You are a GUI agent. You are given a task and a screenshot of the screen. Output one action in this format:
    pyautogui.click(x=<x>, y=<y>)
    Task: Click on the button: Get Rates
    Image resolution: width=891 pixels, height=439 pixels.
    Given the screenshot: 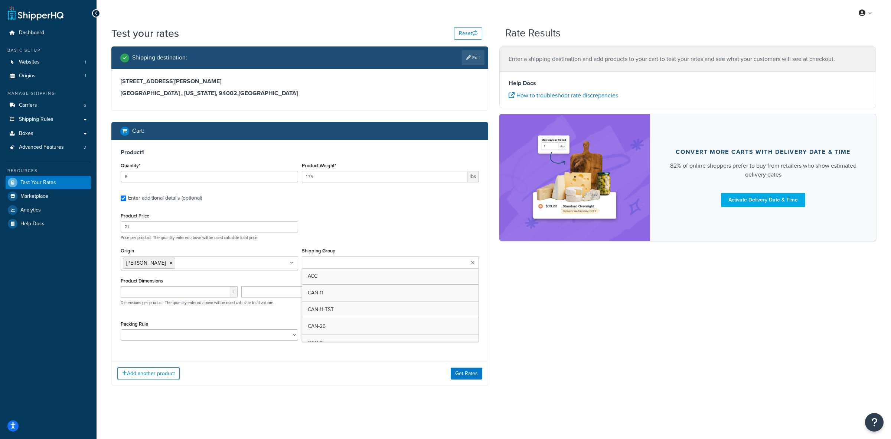 What is the action you would take?
    pyautogui.click(x=466, y=373)
    